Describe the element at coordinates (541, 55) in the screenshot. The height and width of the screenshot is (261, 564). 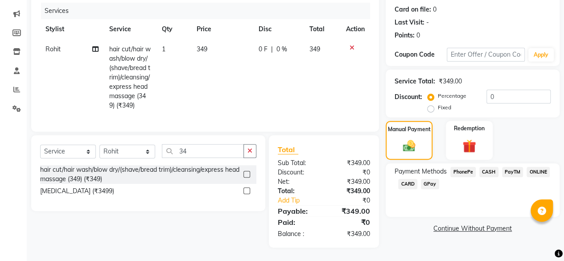
I see `button: Apply` at that location.